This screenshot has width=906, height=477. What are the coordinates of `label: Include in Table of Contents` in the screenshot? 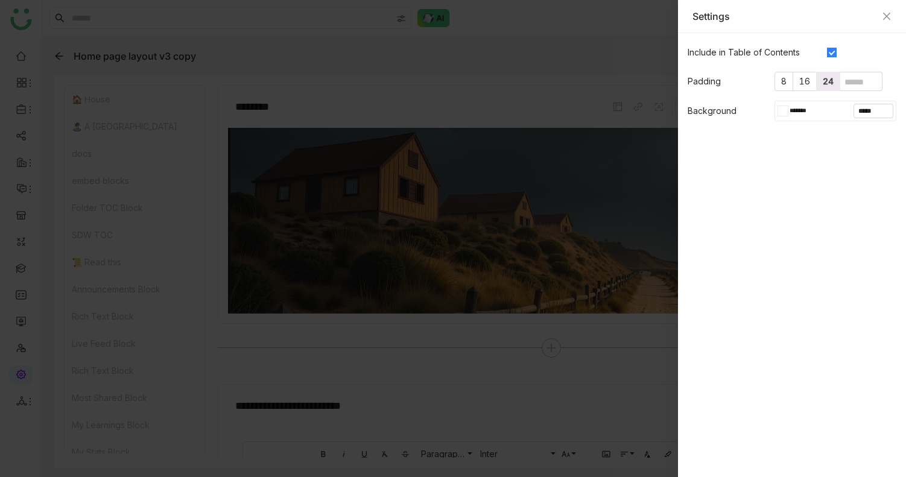 It's located at (747, 52).